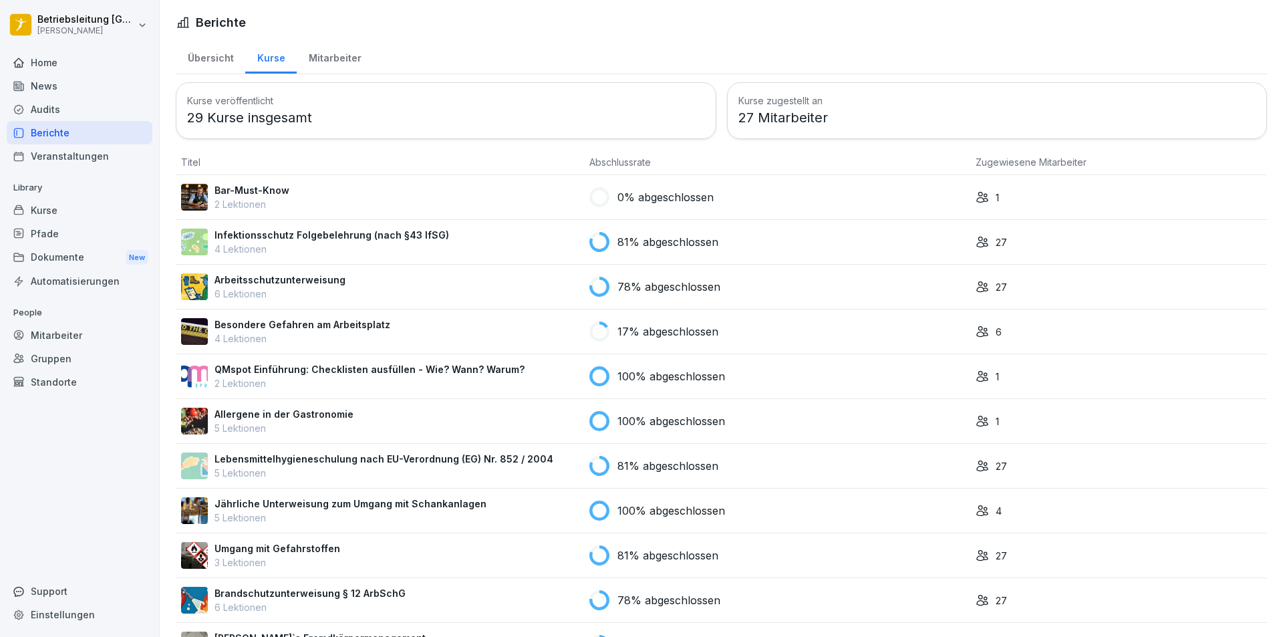  What do you see at coordinates (79, 381) in the screenshot?
I see `a: Standorte` at bounding box center [79, 381].